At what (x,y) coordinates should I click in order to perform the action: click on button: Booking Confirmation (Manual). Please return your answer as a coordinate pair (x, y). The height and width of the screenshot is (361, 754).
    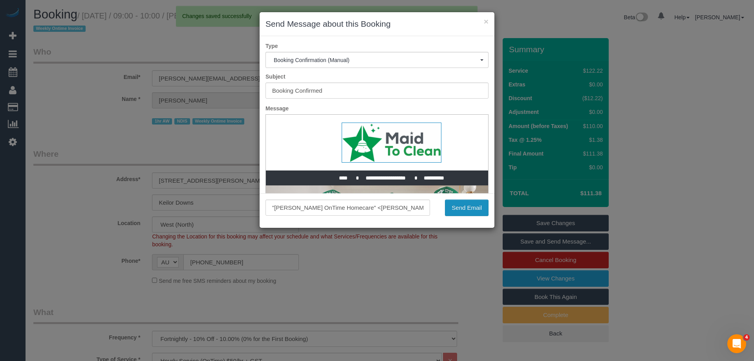
    Looking at the image, I should click on (377, 60).